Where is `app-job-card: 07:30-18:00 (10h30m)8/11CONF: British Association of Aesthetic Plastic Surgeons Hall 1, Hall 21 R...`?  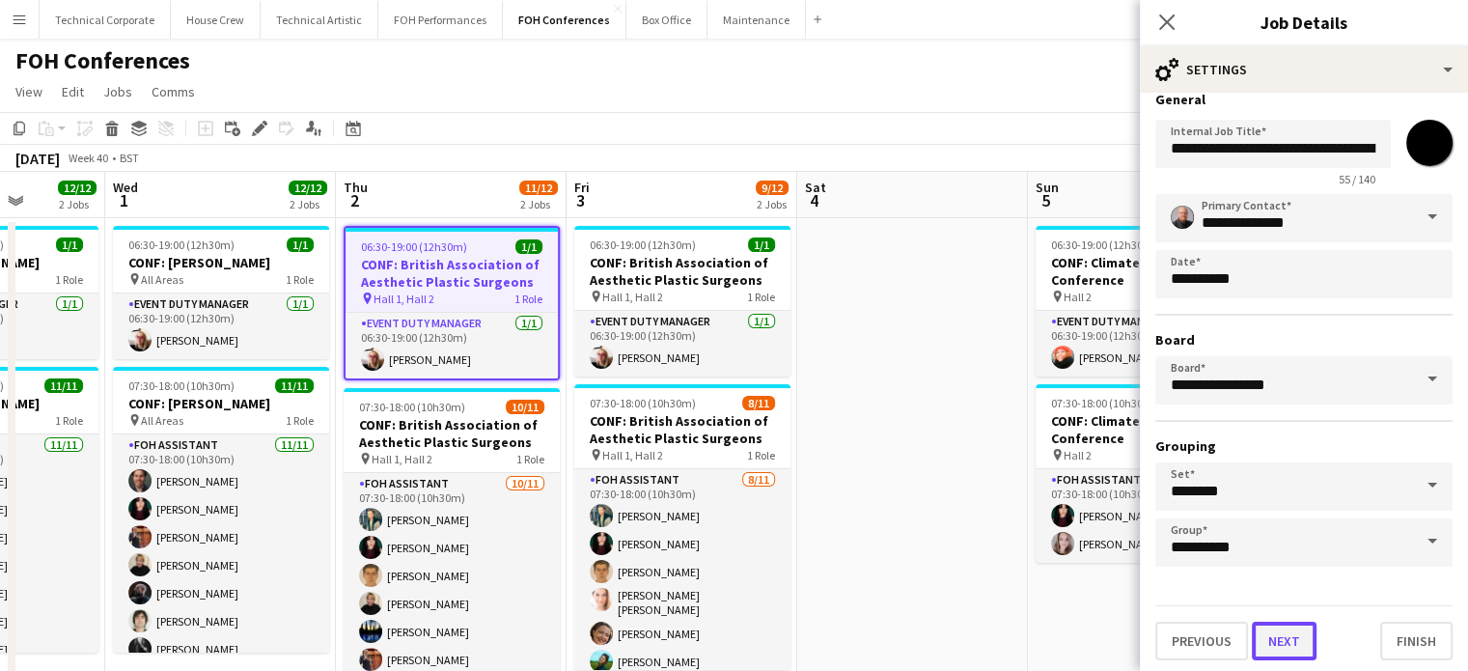
app-job-card: 07:30-18:00 (10h30m)8/11CONF: British Association of Aesthetic Plastic Surgeons Hall 1, Hall 21 R... is located at coordinates (682, 527).